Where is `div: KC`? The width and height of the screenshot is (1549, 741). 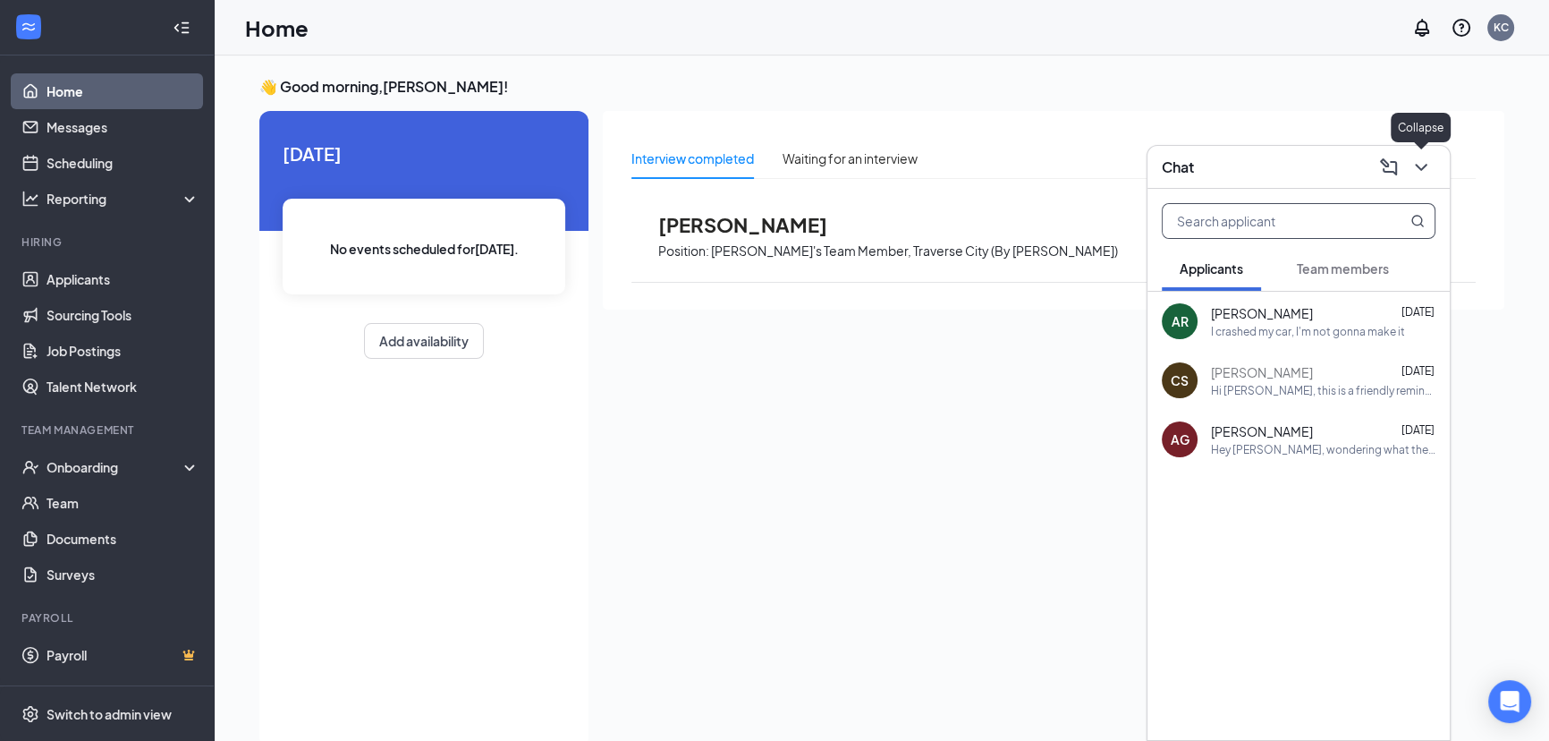
div: KC is located at coordinates (1501, 27).